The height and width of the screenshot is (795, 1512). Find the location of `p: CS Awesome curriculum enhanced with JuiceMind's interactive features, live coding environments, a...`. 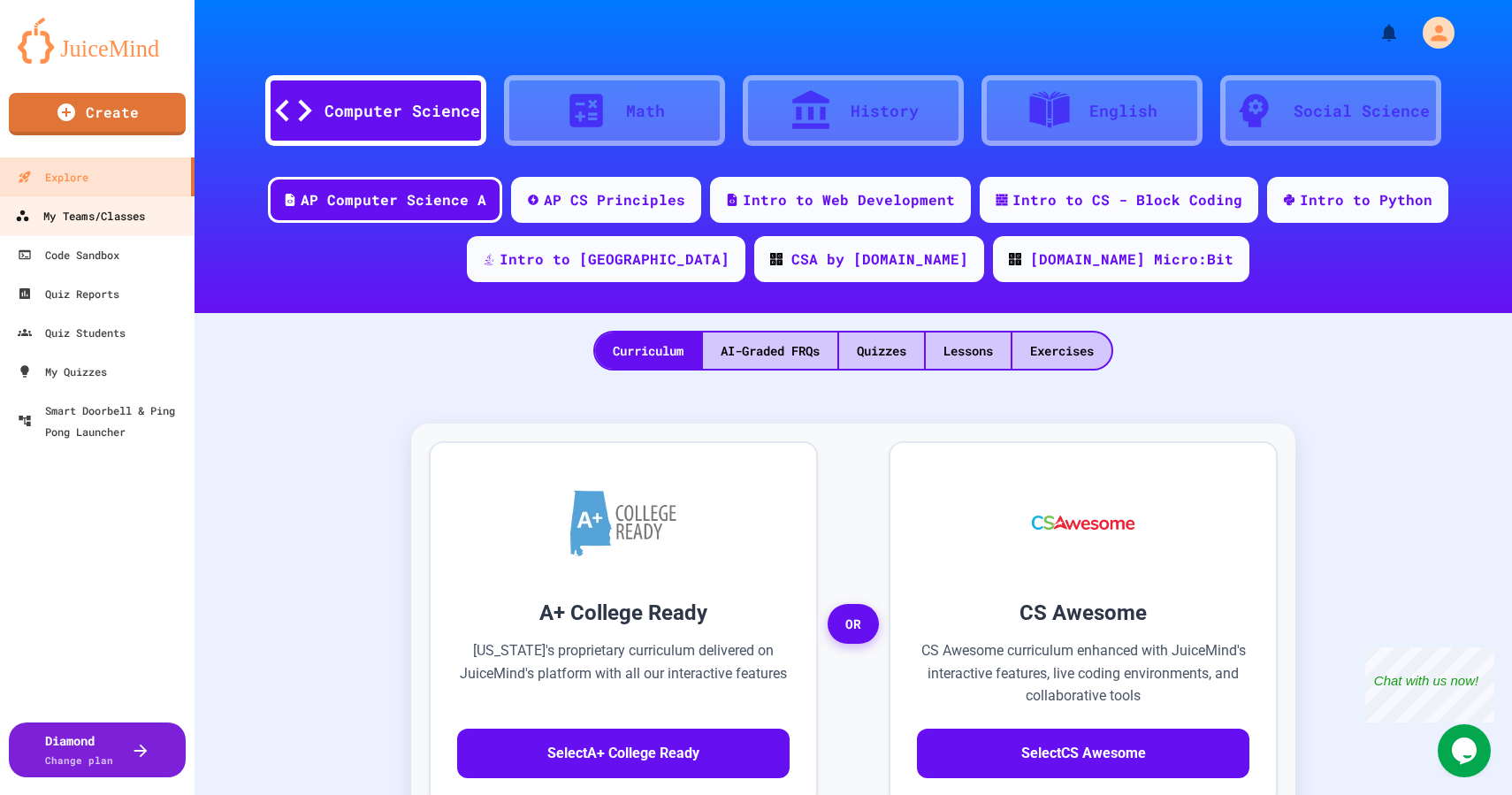

p: CS Awesome curriculum enhanced with JuiceMind's interactive features, live coding environments, a... is located at coordinates (1083, 673).